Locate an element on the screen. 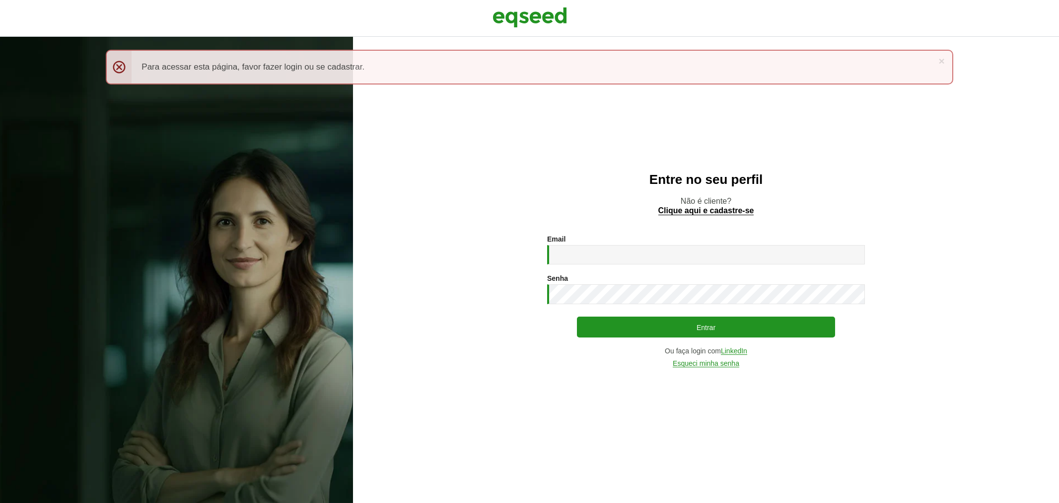 The image size is (1059, 503). div: Para acessar esta página, favor fazer login ou se cadastrar. is located at coordinates (529, 67).